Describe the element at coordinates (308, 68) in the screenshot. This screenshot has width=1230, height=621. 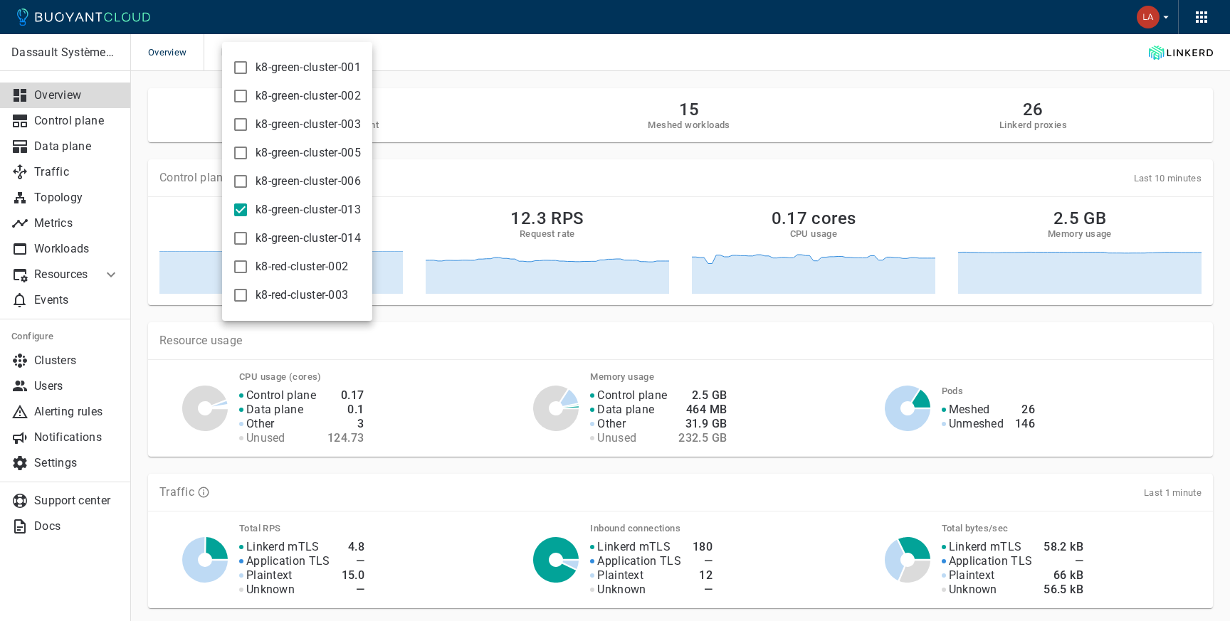
I see `span: k8-green-cluster-001` at that location.